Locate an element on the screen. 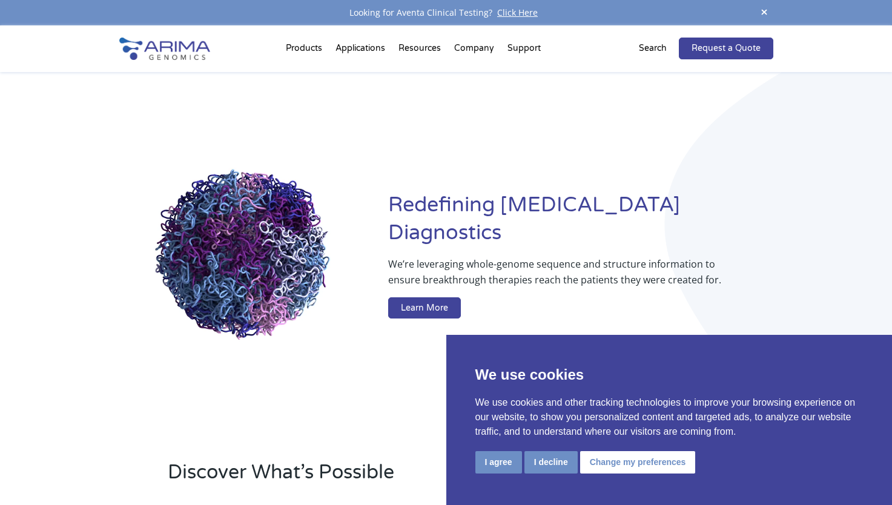 The image size is (892, 505). a: Request a Quote is located at coordinates (726, 48).